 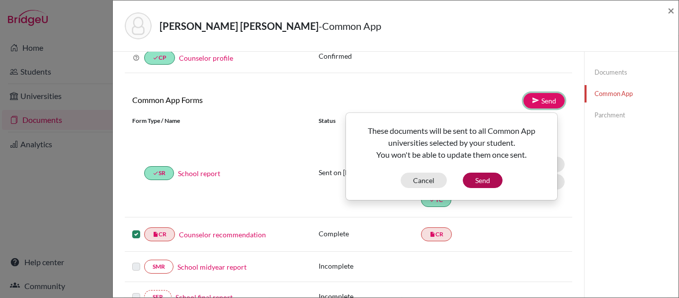 What do you see at coordinates (159, 173) in the screenshot?
I see `a: doneSR` at bounding box center [159, 173].